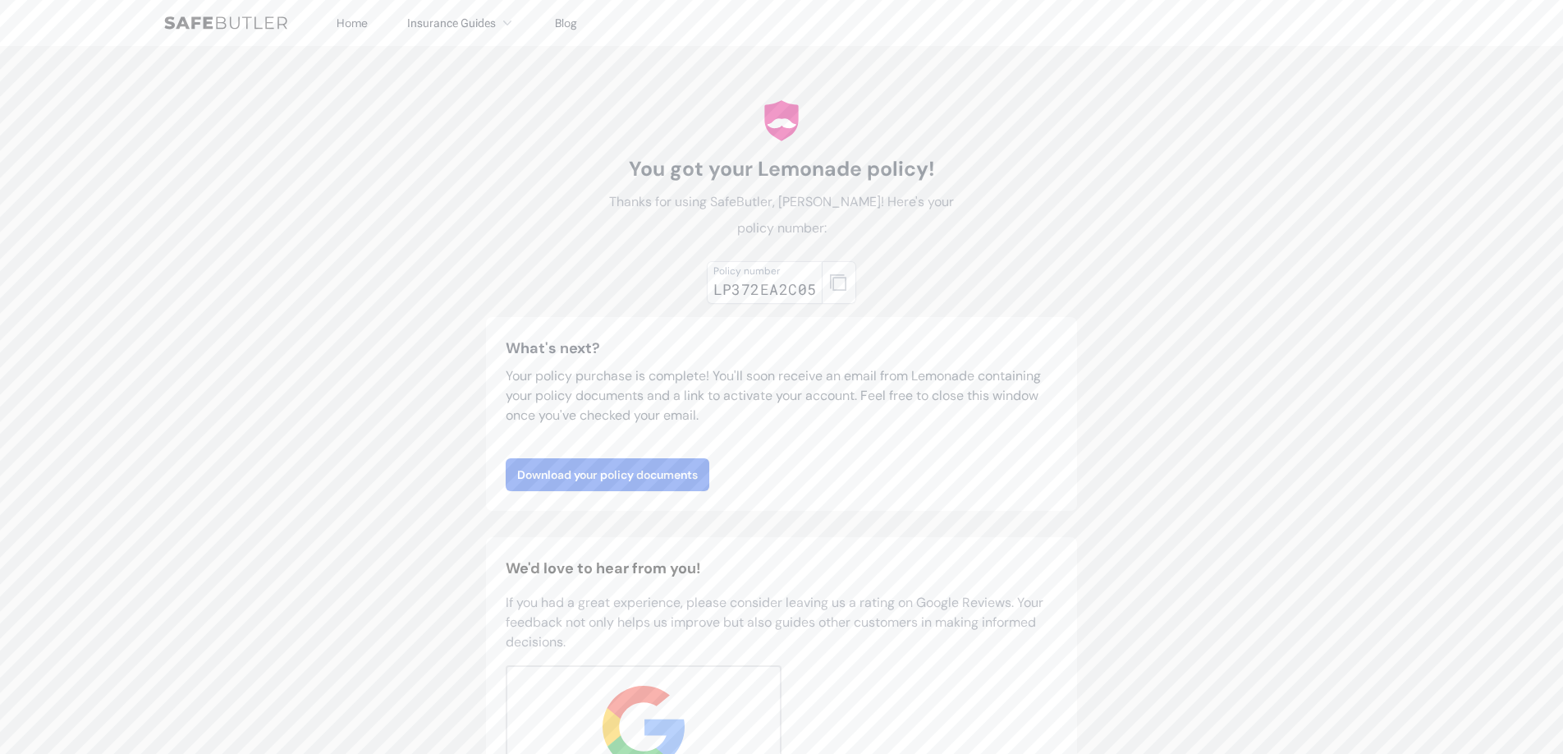  I want to click on a: Blog, so click(566, 23).